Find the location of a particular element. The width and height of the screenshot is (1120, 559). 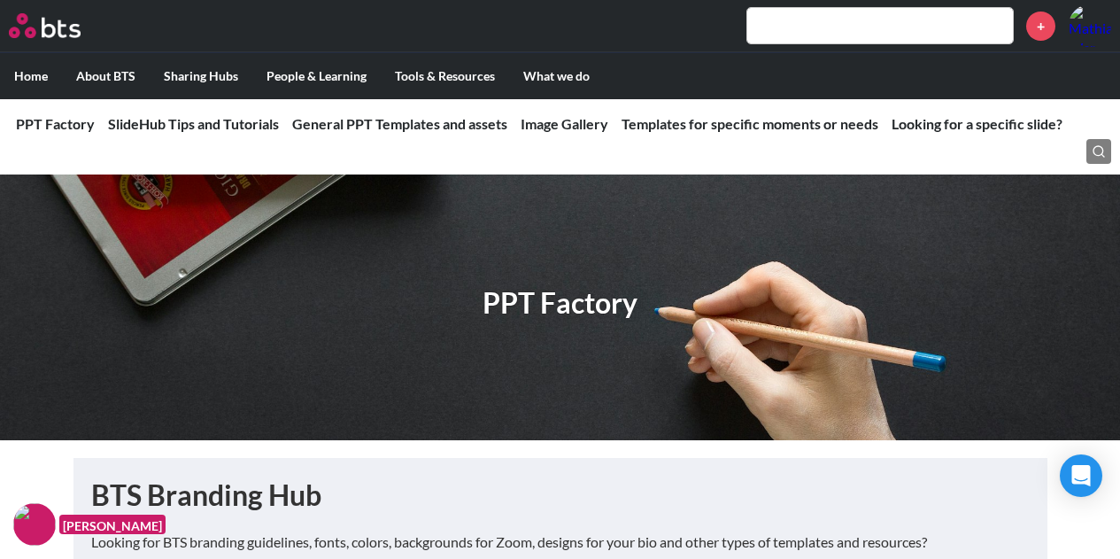

img: BTS Logo is located at coordinates (44, 26).